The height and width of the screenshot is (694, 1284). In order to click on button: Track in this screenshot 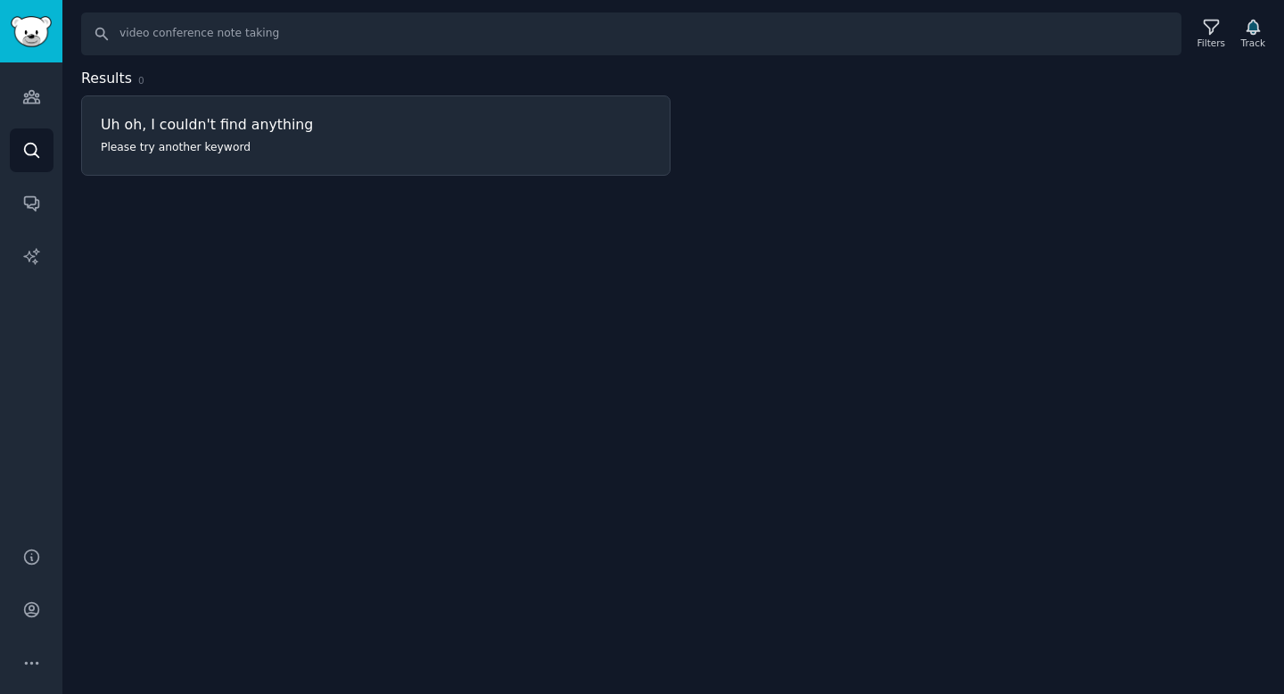, I will do `click(1253, 34)`.